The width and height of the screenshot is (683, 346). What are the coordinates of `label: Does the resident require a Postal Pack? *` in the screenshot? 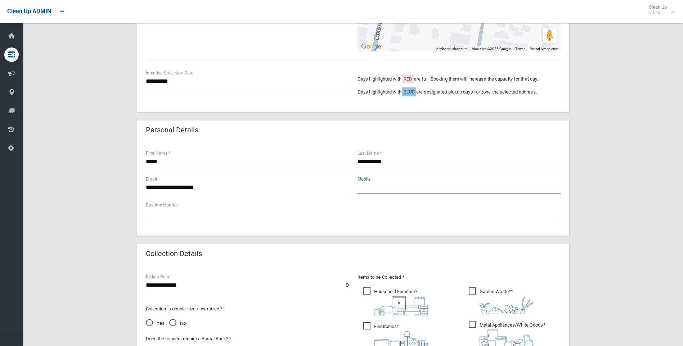 It's located at (189, 339).